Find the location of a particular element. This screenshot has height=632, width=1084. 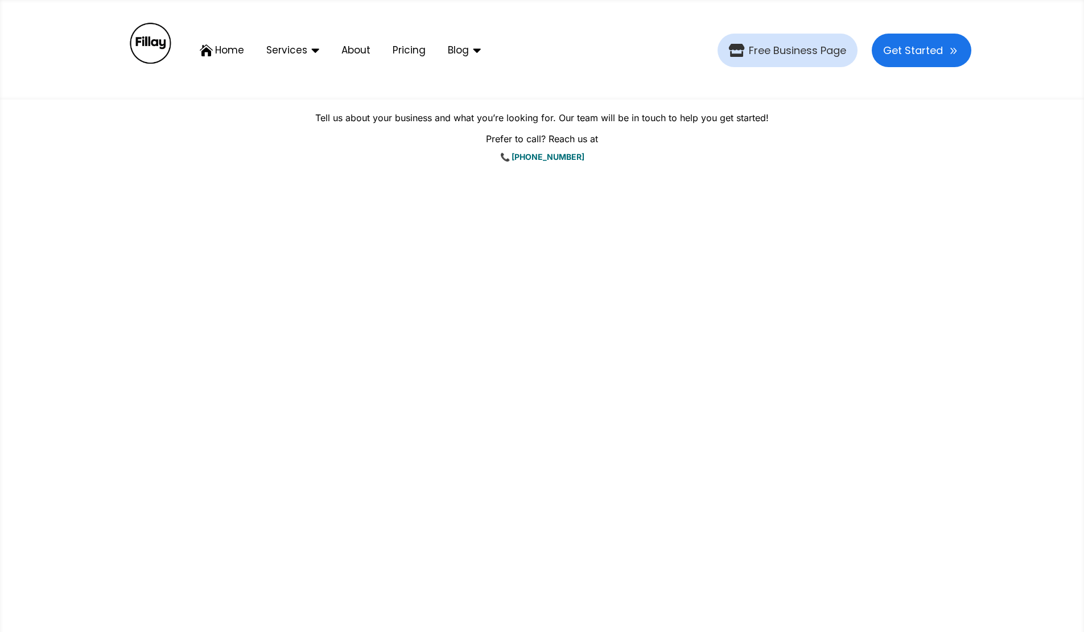

span: Blog is located at coordinates (458, 50).